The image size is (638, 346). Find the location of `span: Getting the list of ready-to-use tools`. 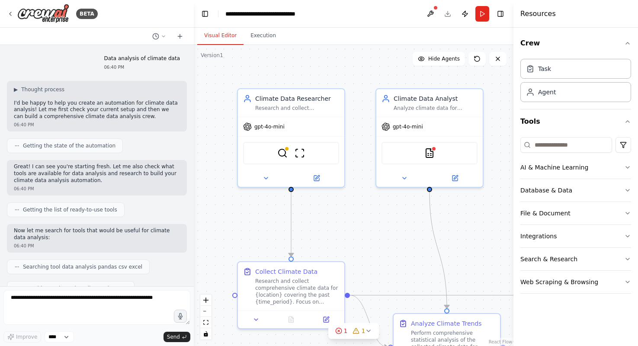

span: Getting the list of ready-to-use tools is located at coordinates (70, 210).